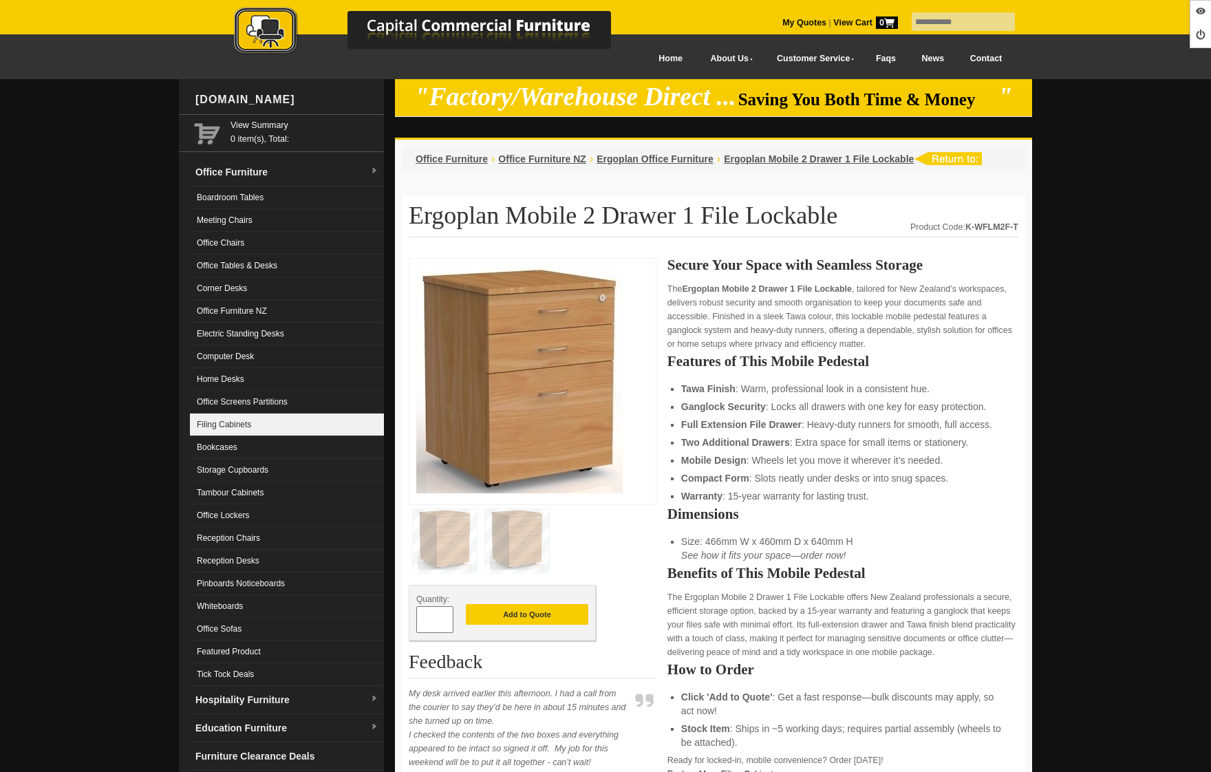  What do you see at coordinates (726, 697) in the screenshot?
I see `strong: Click 'Add to Quote'` at bounding box center [726, 697].